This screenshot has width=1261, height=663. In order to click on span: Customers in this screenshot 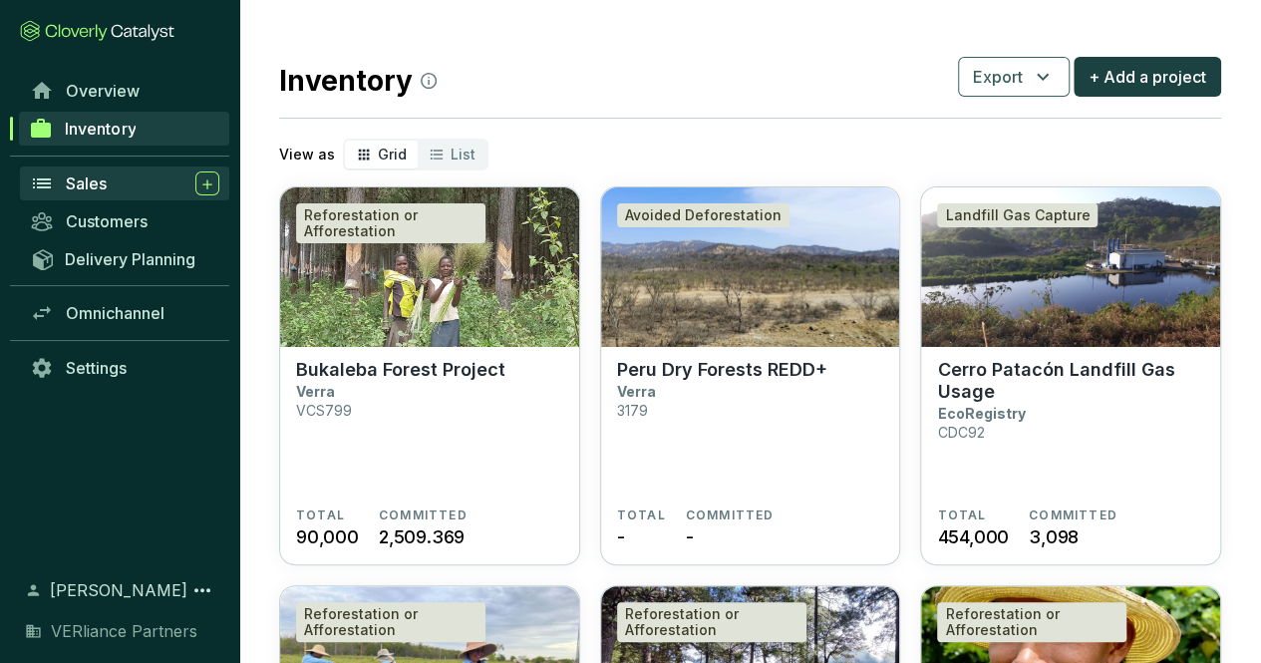, I will do `click(107, 221)`.